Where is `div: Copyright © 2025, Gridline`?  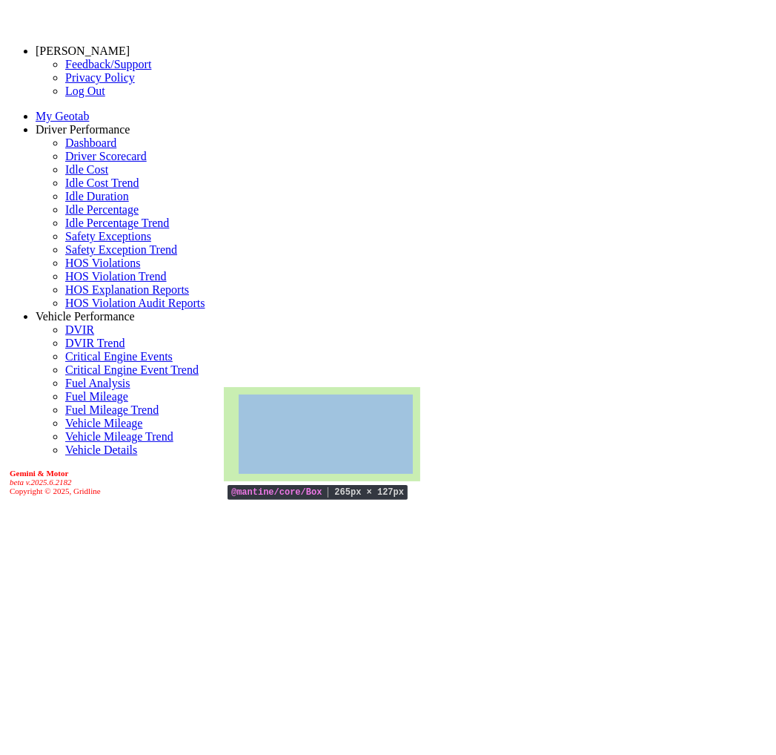
div: Copyright © 2025, Gridline is located at coordinates (390, 482).